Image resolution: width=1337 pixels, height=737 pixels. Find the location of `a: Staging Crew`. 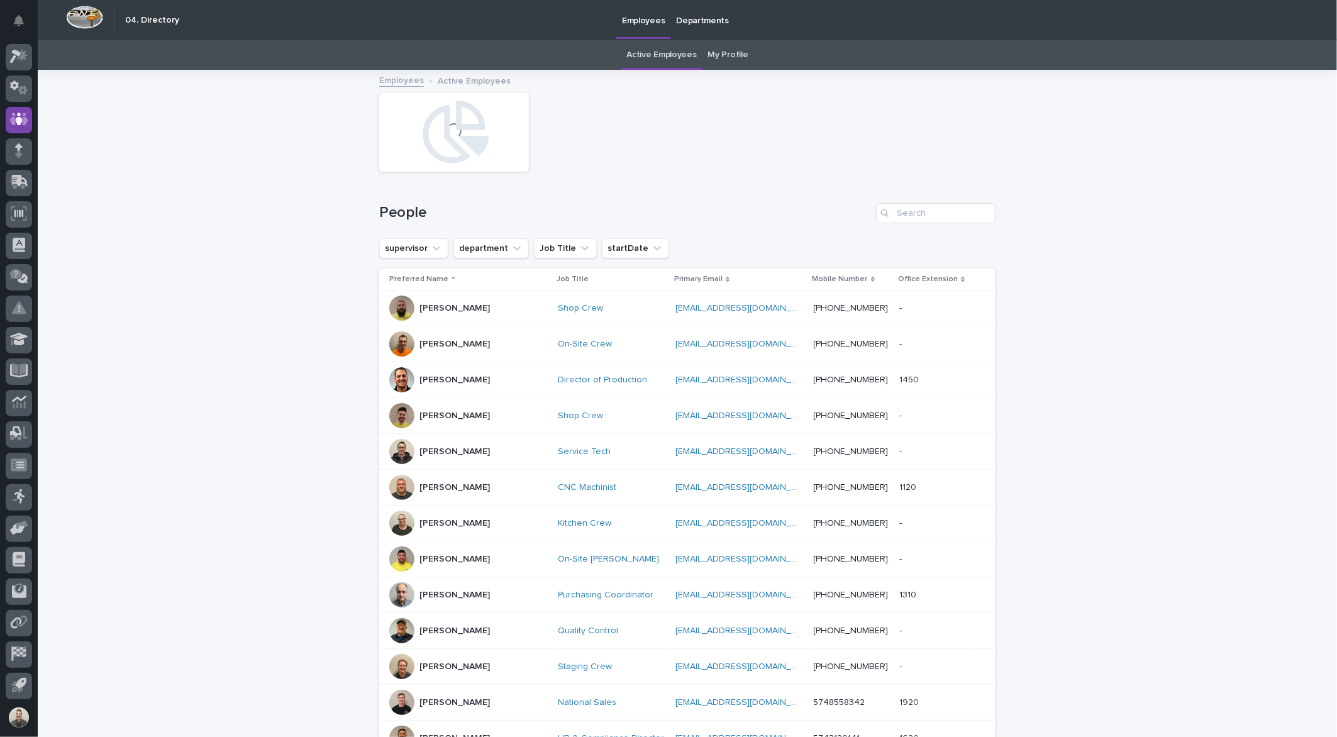

a: Staging Crew is located at coordinates (585, 667).